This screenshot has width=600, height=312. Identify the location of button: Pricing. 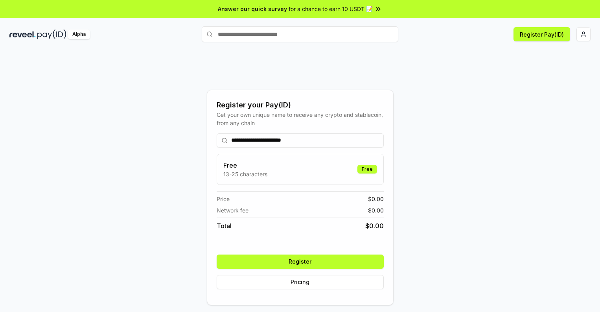
(300, 282).